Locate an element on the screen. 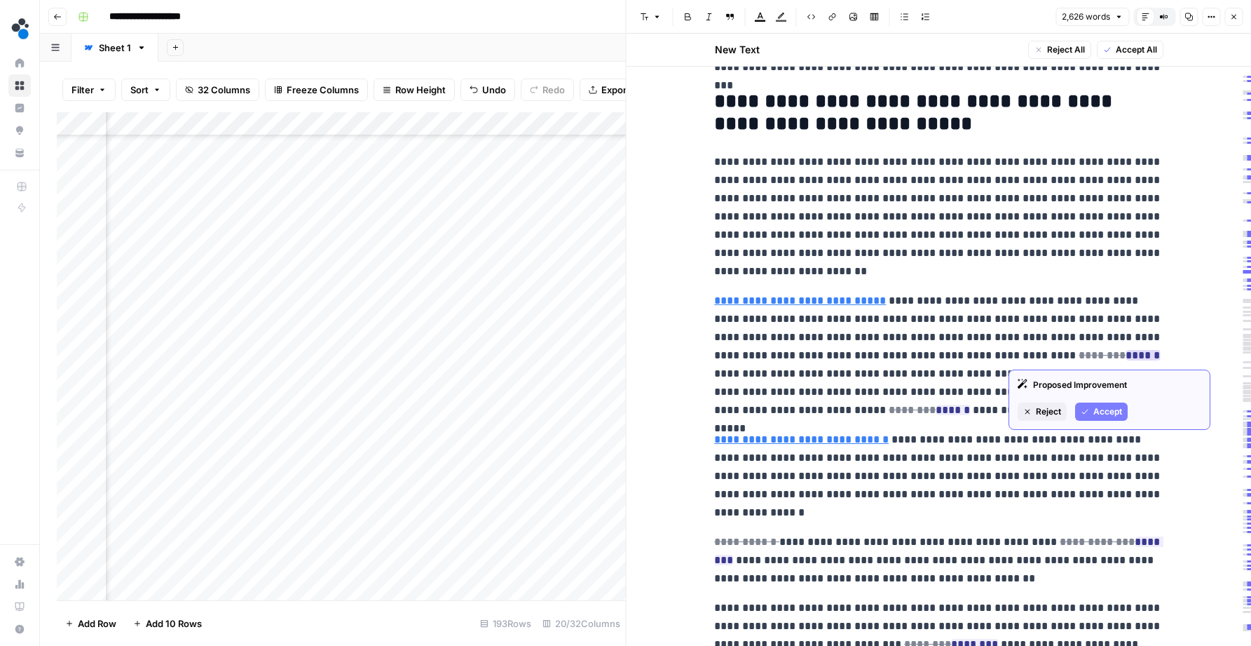 Image resolution: width=1251 pixels, height=646 pixels. div: Proposed Improvement is located at coordinates (1110, 385).